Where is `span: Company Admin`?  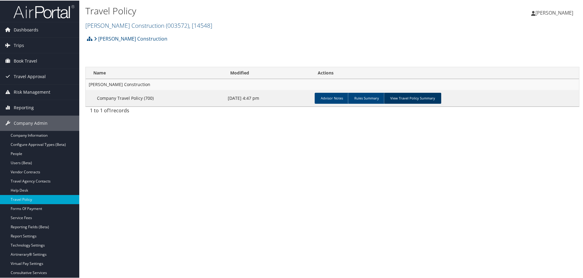 span: Company Admin is located at coordinates (31, 123).